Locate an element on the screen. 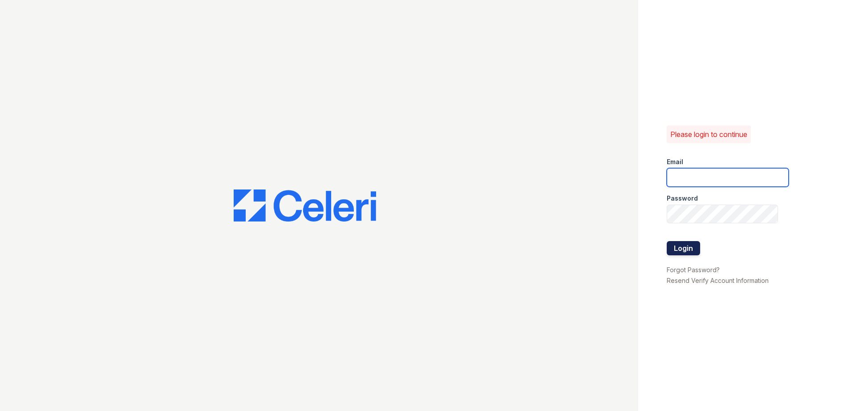  img: CE_Logo_Blue-a8612792a0a2168367f1c8372b55b34899dd931a85d93a1a3d3e32e68fde9ad4.png is located at coordinates (305, 206).